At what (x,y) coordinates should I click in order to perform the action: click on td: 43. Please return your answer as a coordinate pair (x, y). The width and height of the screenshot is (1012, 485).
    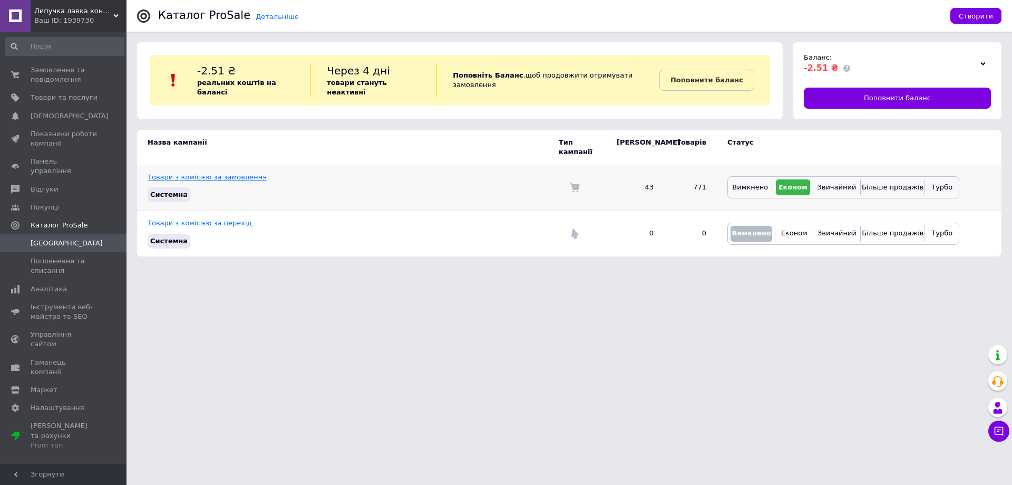
    Looking at the image, I should click on (635, 187).